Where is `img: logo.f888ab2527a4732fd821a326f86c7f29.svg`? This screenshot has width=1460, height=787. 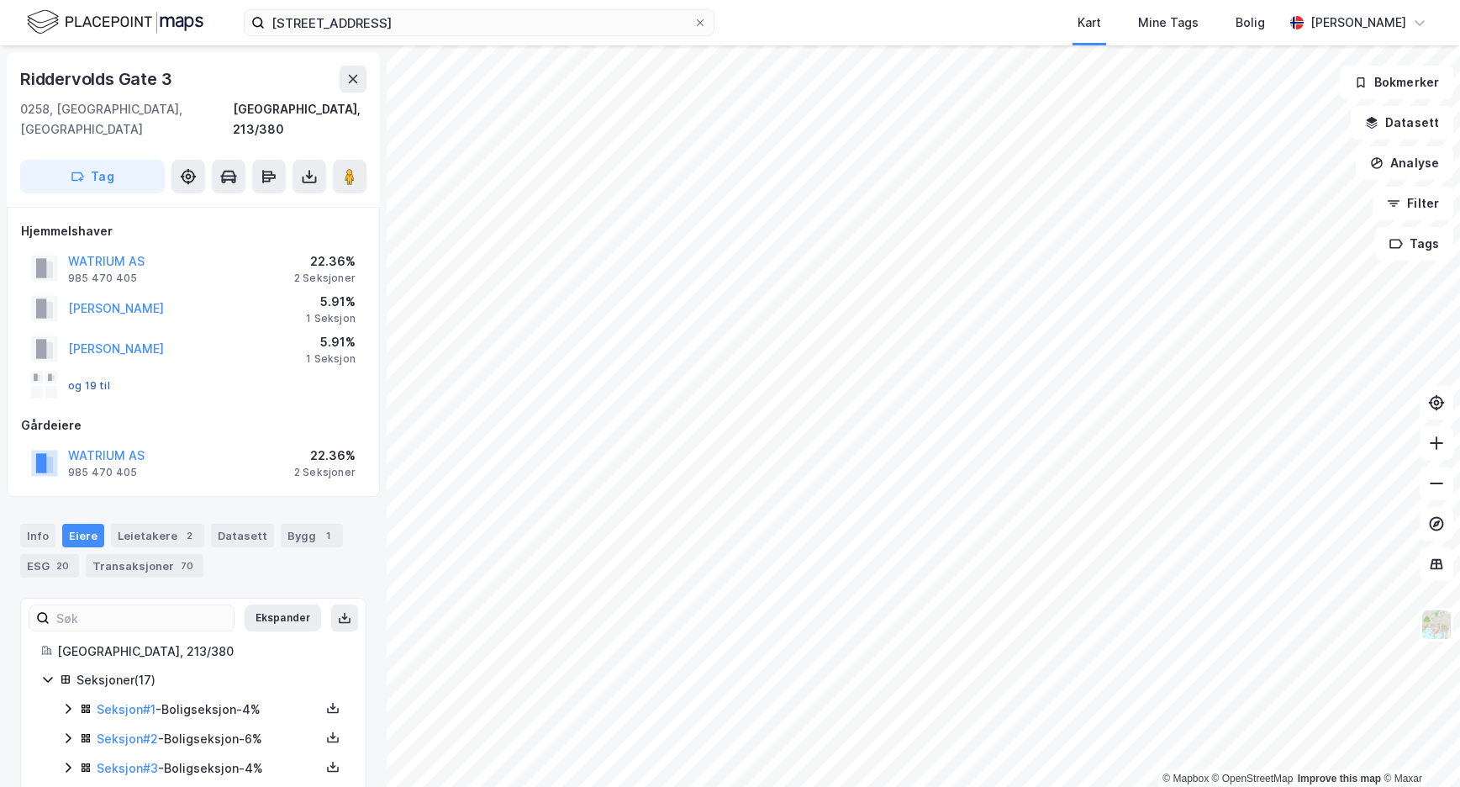
img: logo.f888ab2527a4732fd821a326f86c7f29.svg is located at coordinates (115, 22).